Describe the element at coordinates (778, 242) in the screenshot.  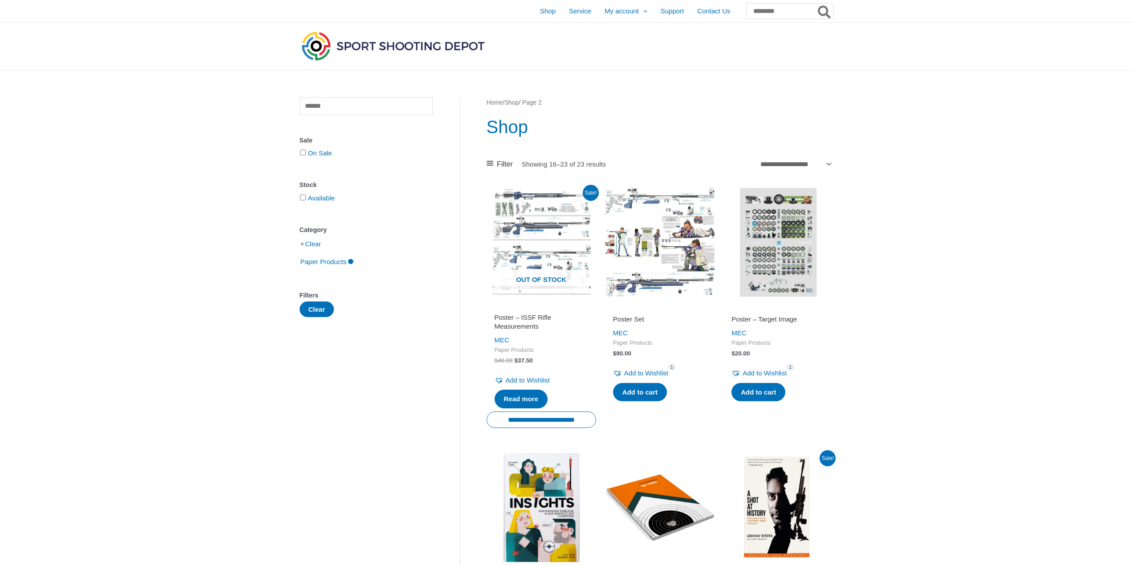
I see `img: Poster - Target Image` at that location.